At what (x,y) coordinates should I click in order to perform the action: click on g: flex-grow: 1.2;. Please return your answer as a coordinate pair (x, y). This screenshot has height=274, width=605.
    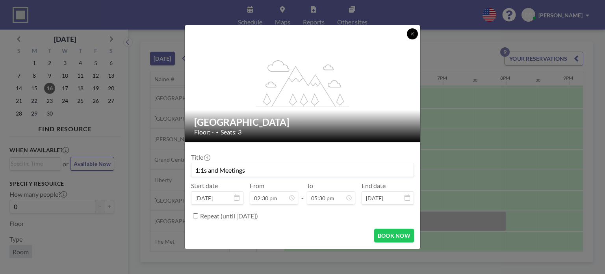
    Looking at the image, I should click on (303, 83).